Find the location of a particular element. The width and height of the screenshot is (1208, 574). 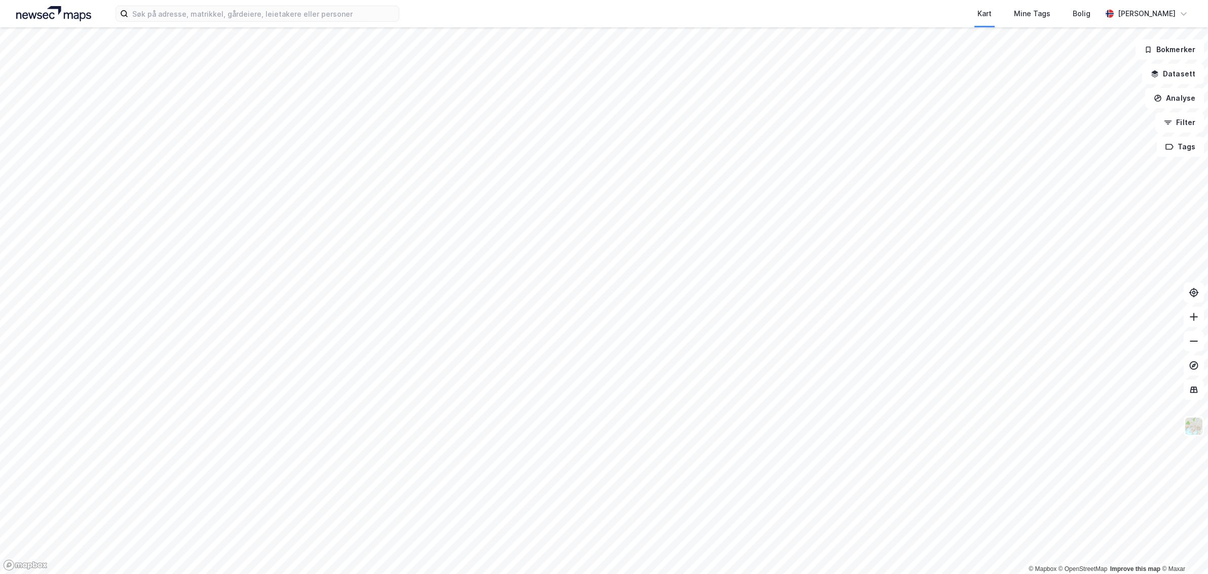

img: Z is located at coordinates (1194, 427).